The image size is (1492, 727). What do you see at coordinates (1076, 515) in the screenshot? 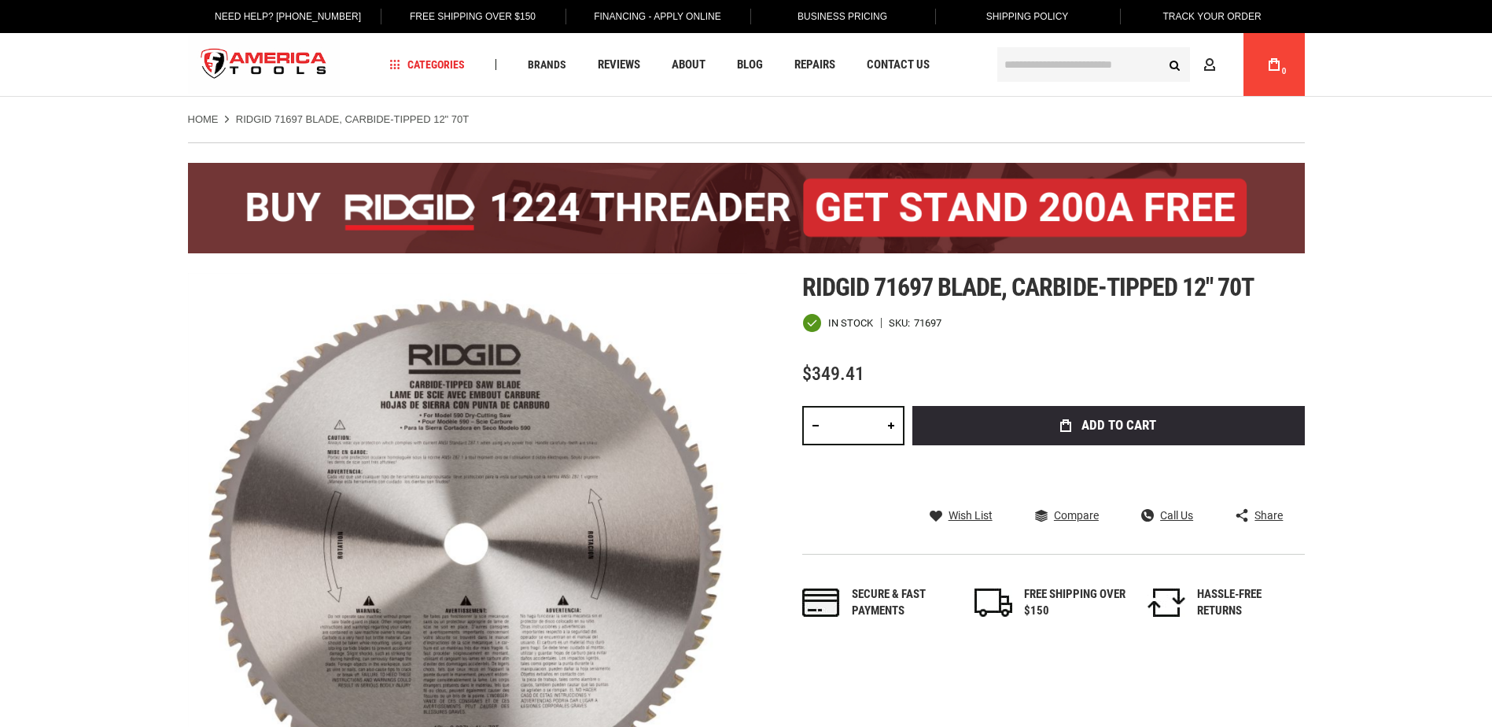
I see `span: Compare` at bounding box center [1076, 515].